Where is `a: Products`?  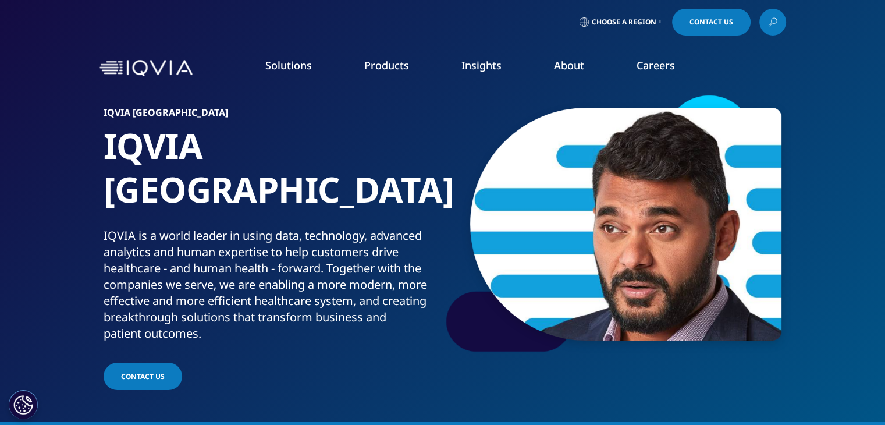
a: Products is located at coordinates (386, 65).